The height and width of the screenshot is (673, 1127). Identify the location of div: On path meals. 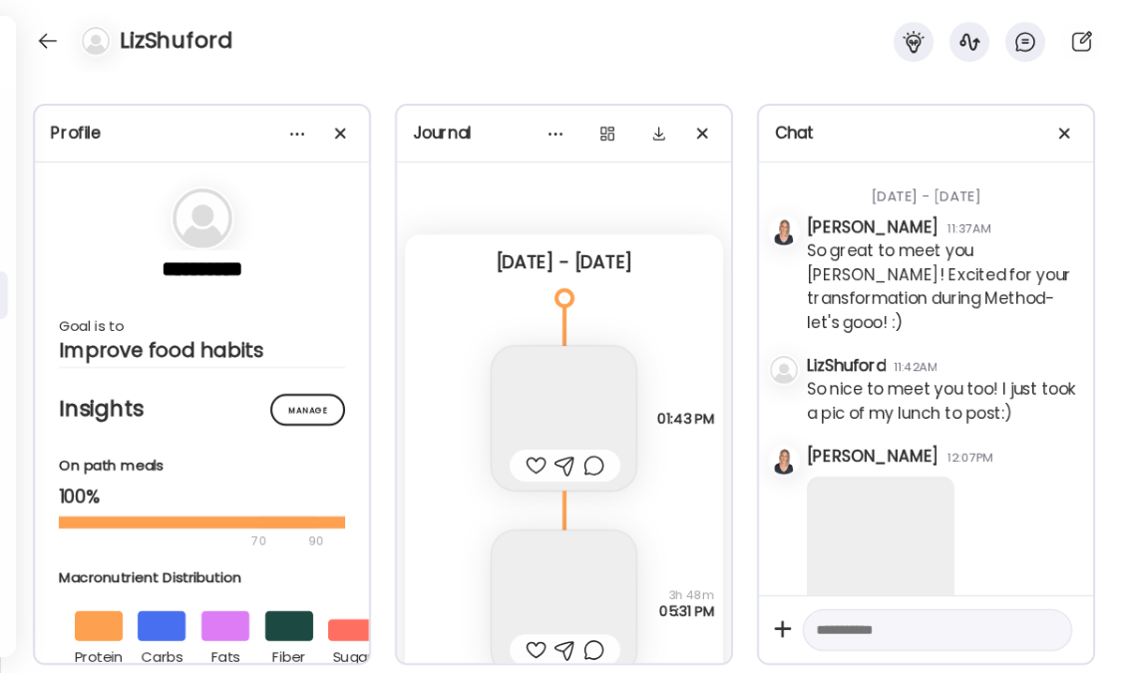
(201, 466).